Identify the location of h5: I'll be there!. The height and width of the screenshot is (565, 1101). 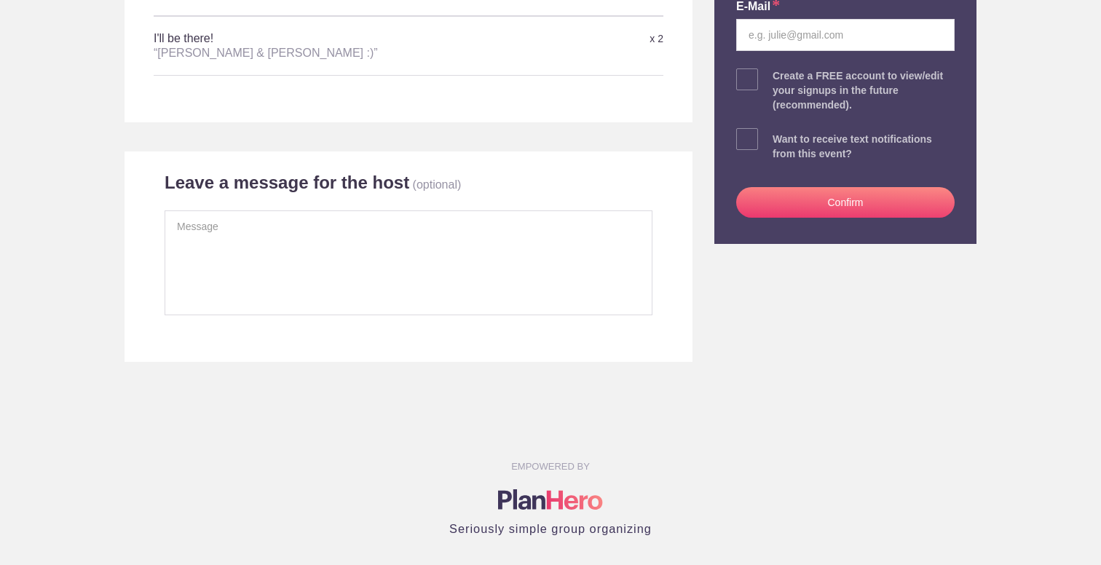
(323, 46).